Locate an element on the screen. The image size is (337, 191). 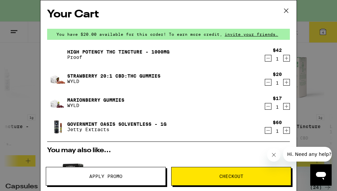
p: Proof is located at coordinates (118, 57).